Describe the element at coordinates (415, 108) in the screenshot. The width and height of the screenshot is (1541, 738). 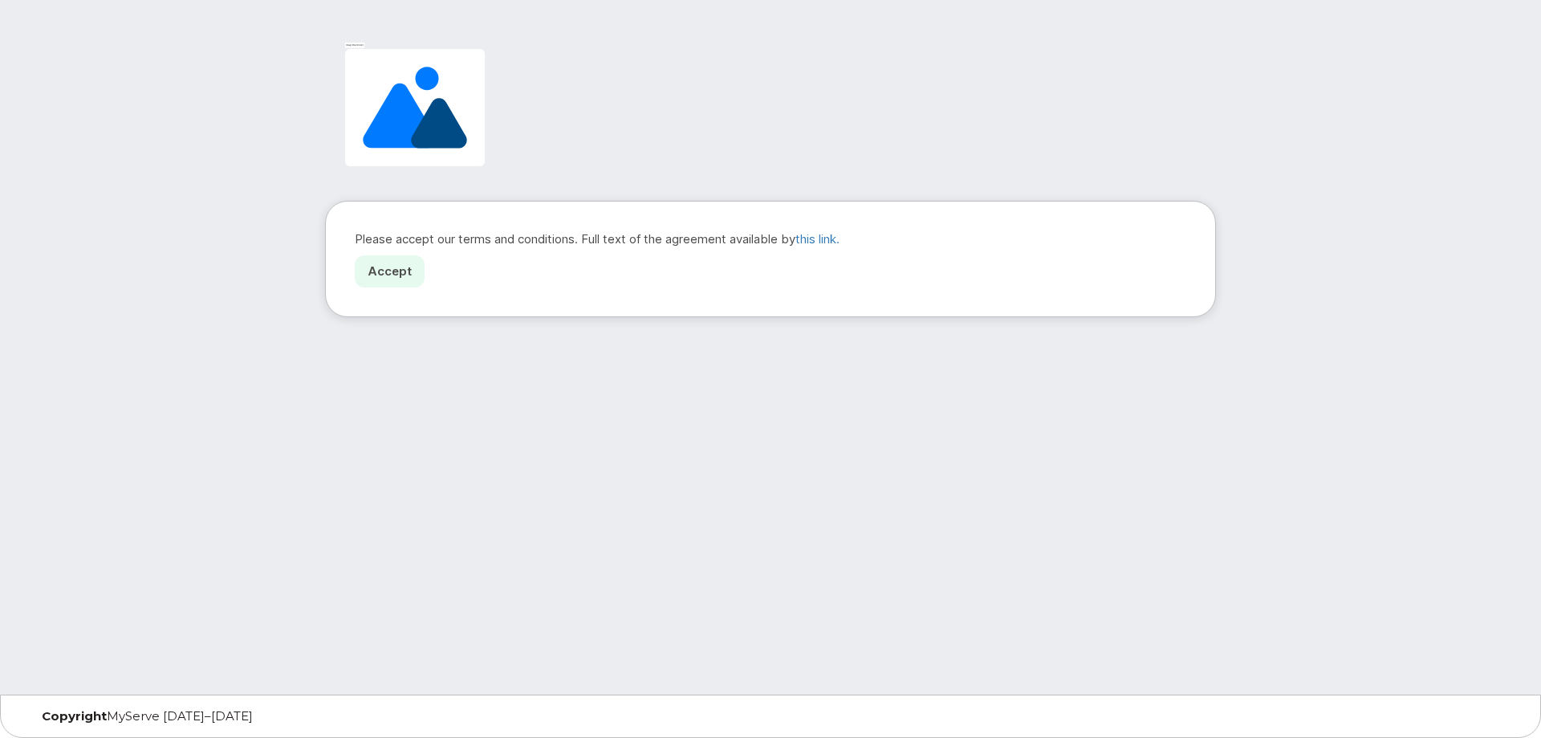
I see `img: Image placeholder` at that location.